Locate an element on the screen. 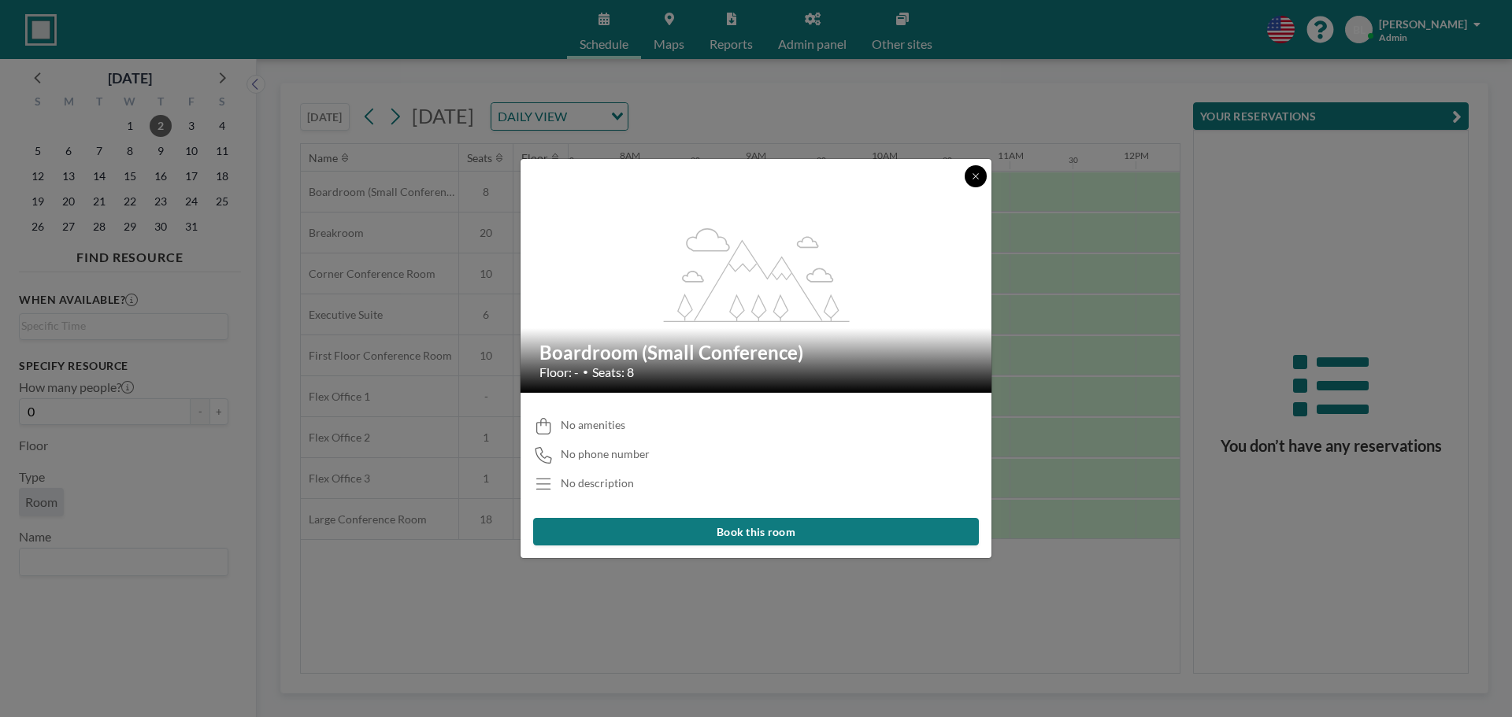  g: flex-grow: 1.2; is located at coordinates (757, 274).